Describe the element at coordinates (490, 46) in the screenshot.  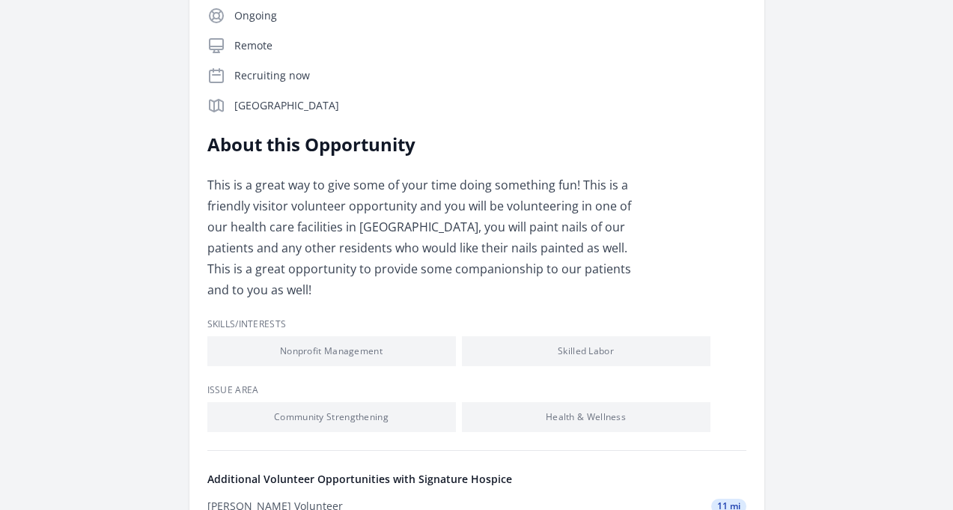
I see `p: Remote` at that location.